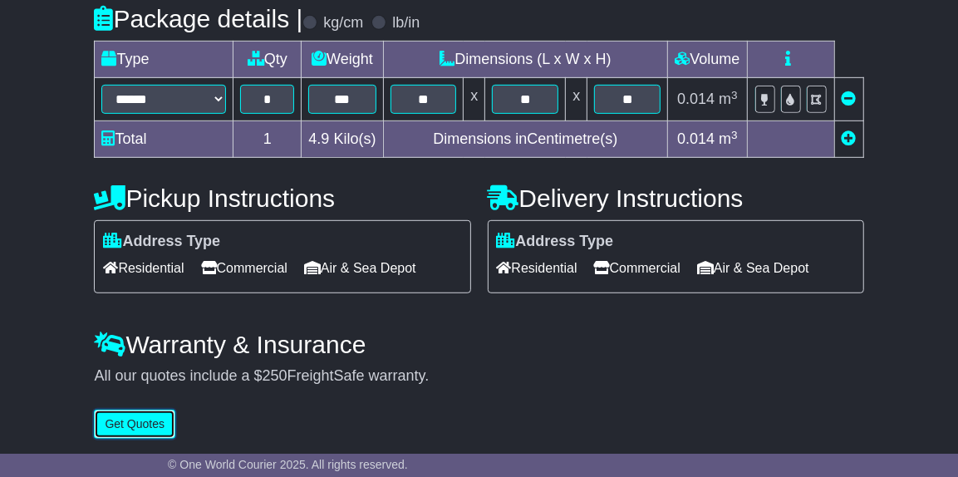 This screenshot has width=958, height=477. What do you see at coordinates (198, 18) in the screenshot?
I see `h4: Package details |` at bounding box center [198, 18].